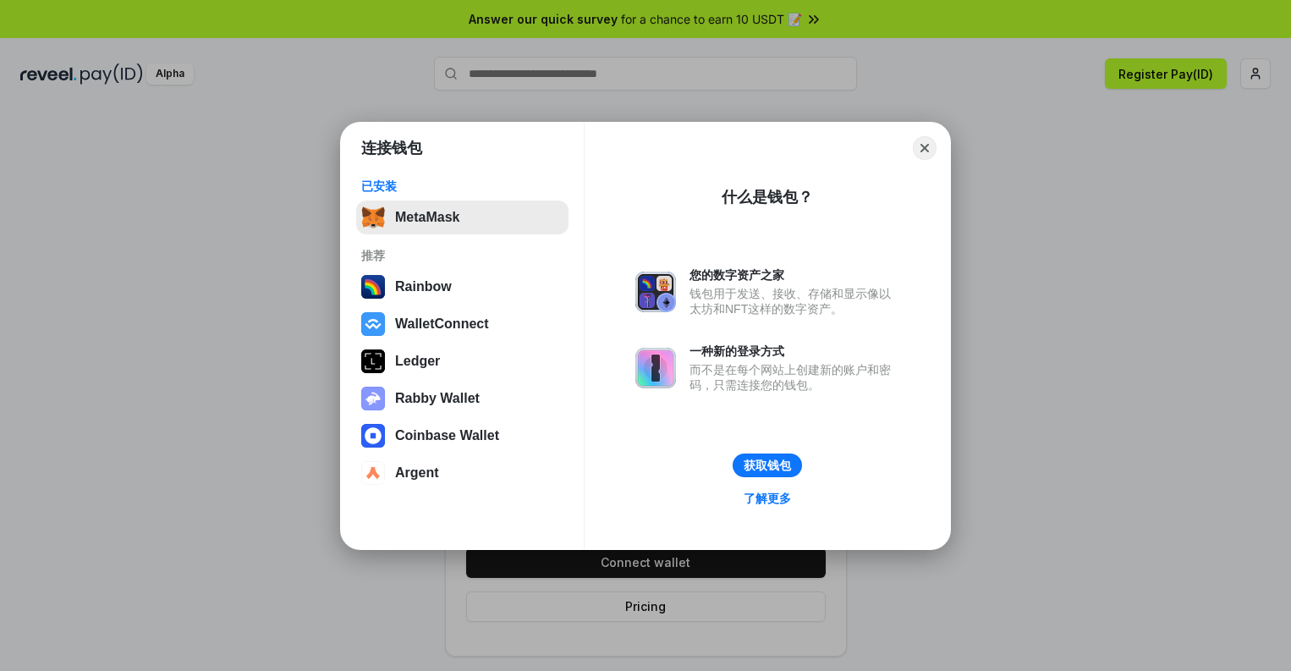  What do you see at coordinates (767, 498) in the screenshot?
I see `div: 了解更多` at bounding box center [767, 498].